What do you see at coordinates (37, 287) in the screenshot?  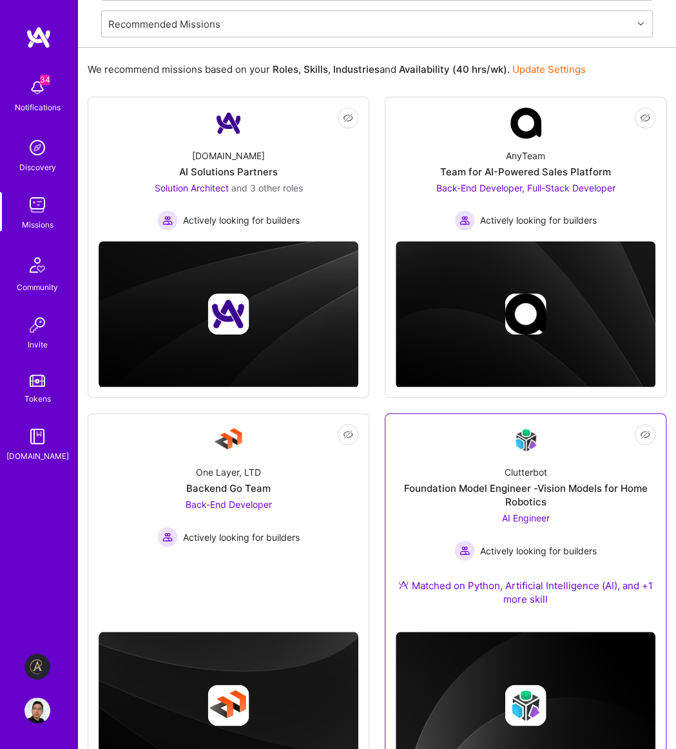 I see `div: Community` at bounding box center [37, 287].